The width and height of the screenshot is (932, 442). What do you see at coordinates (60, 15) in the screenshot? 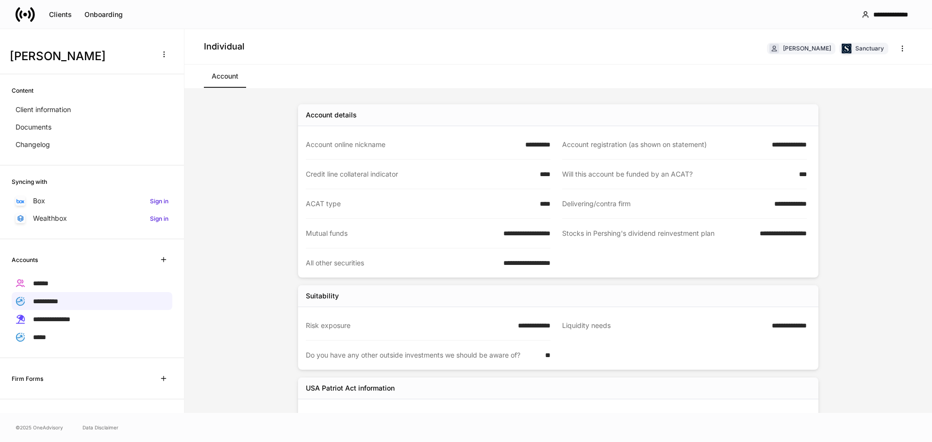
I see `button: Clients` at bounding box center [60, 15].